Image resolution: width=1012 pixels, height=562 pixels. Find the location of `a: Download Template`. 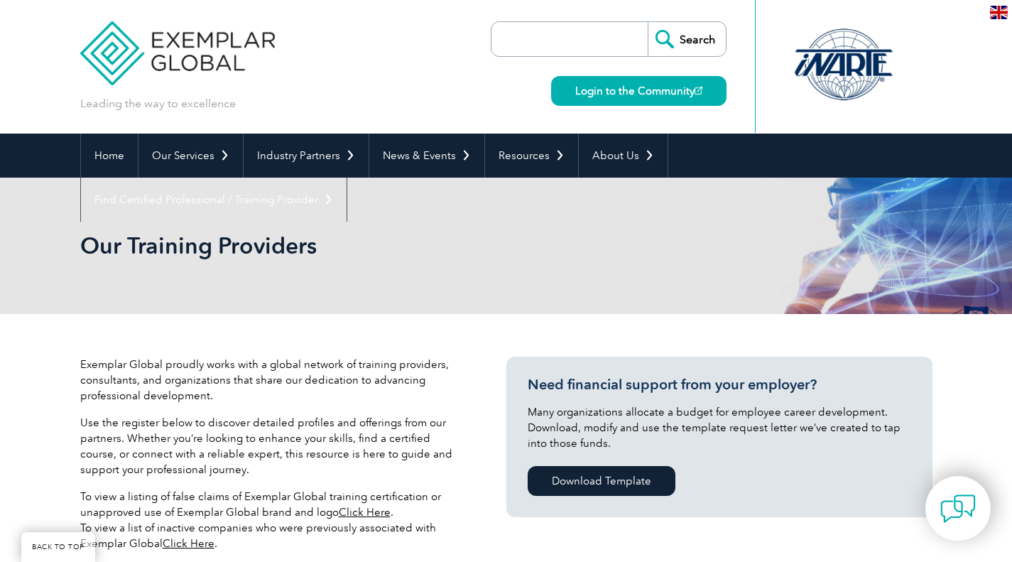

a: Download Template is located at coordinates (601, 481).